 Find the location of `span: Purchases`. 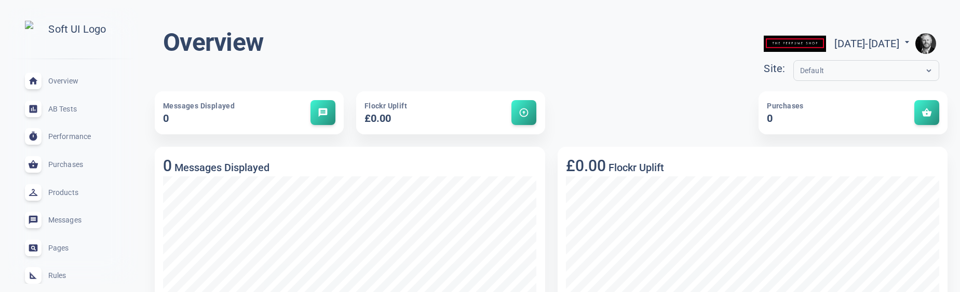

span: Purchases is located at coordinates (785, 106).